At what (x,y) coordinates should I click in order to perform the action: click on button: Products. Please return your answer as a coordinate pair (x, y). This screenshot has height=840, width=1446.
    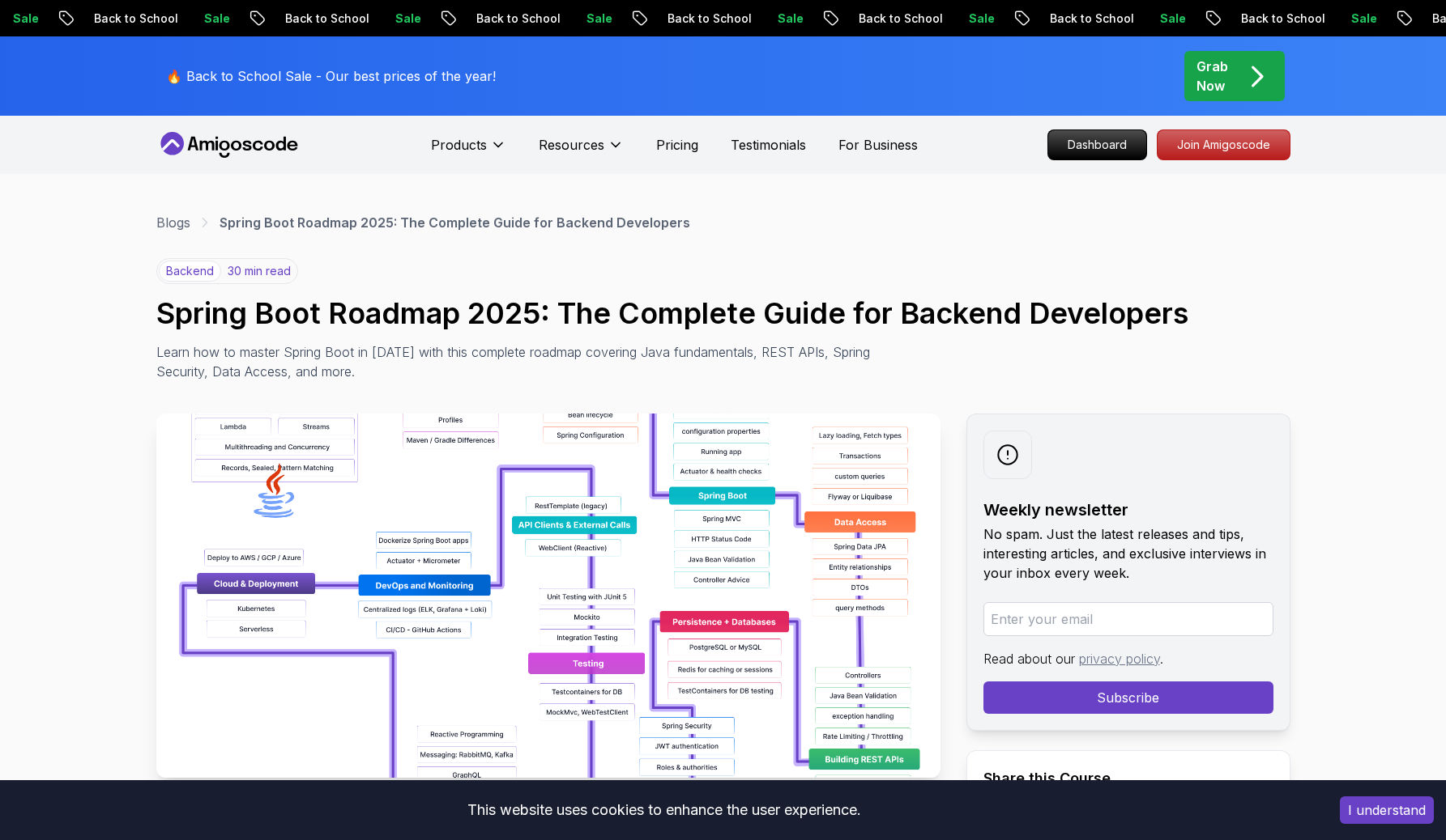
    Looking at the image, I should click on (468, 151).